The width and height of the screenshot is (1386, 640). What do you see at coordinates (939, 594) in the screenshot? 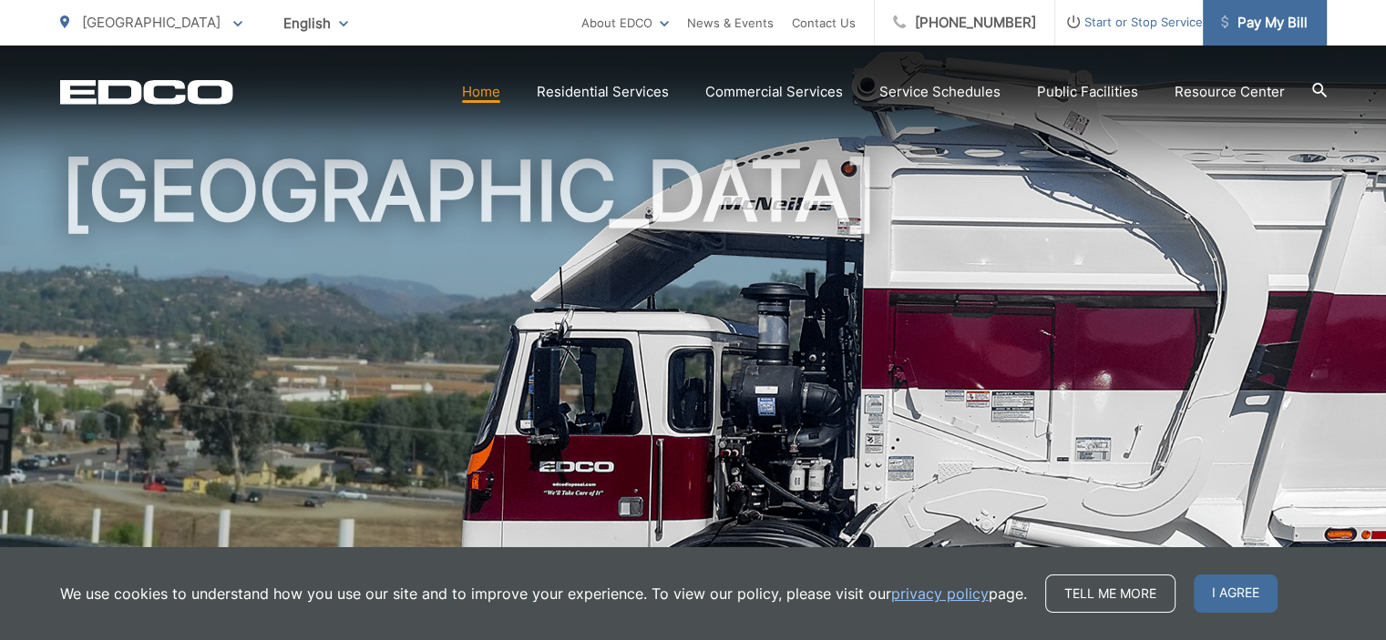
I see `a: privacy policy` at bounding box center [939, 594].